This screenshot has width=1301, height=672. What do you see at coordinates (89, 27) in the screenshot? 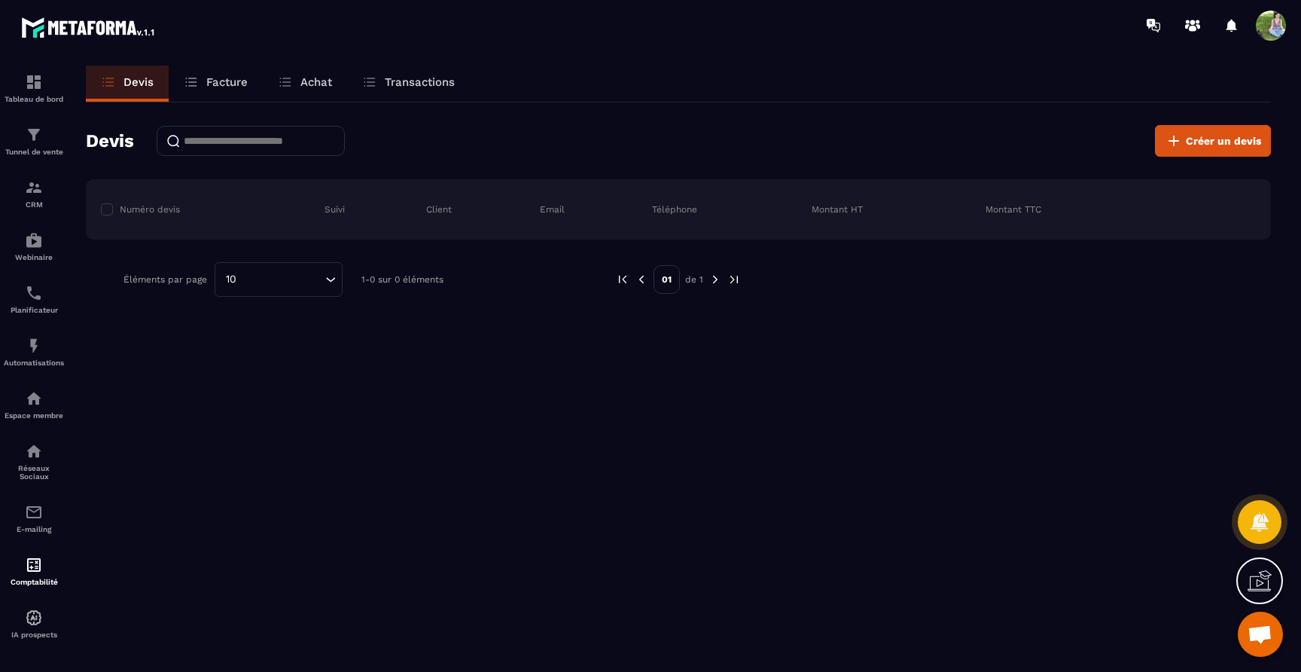
I see `img: logo` at bounding box center [89, 27].